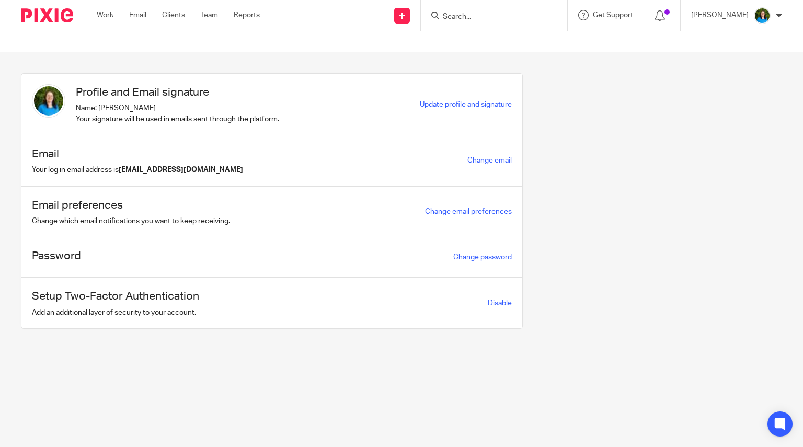  Describe the element at coordinates (131, 221) in the screenshot. I see `p: Change which email notifications you want to keep receiving.` at that location.